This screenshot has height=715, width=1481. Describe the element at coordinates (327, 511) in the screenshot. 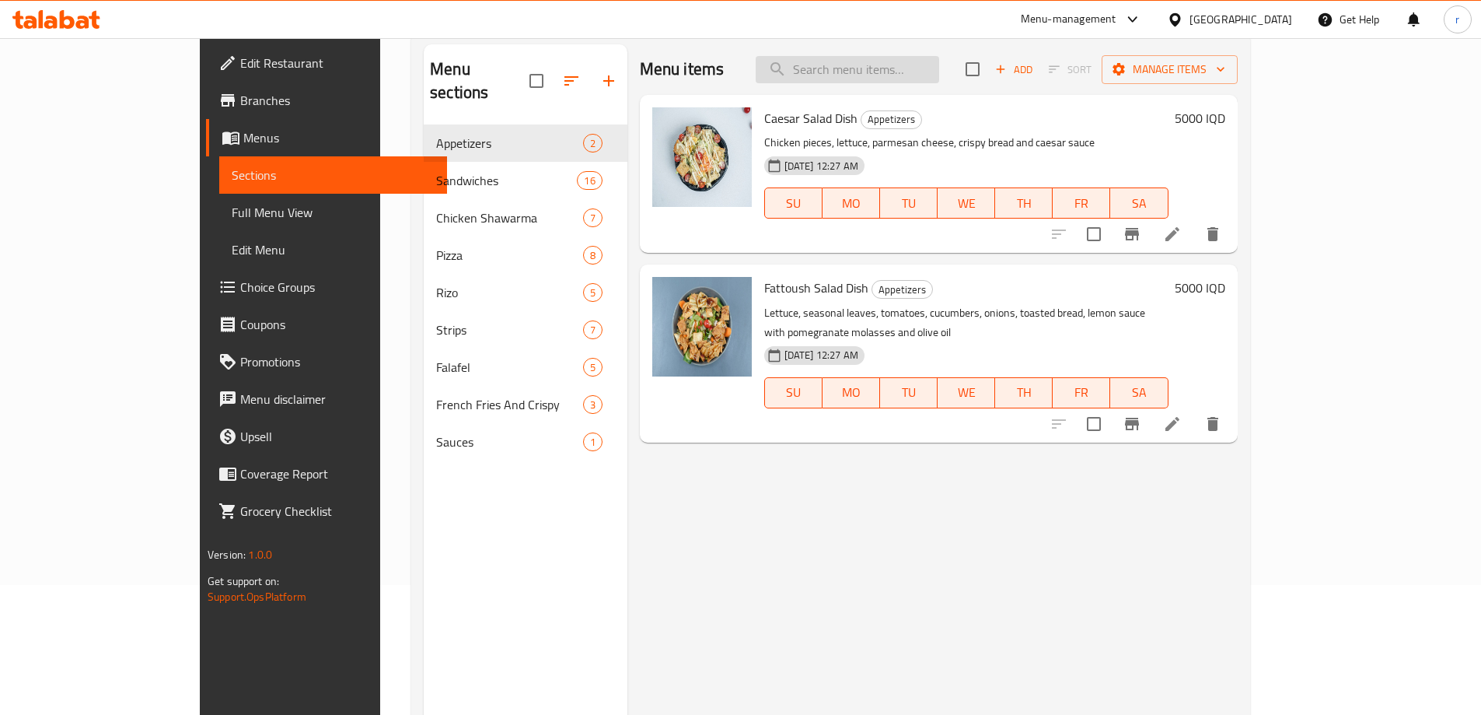

I see `a: Grocery Checklist` at that location.